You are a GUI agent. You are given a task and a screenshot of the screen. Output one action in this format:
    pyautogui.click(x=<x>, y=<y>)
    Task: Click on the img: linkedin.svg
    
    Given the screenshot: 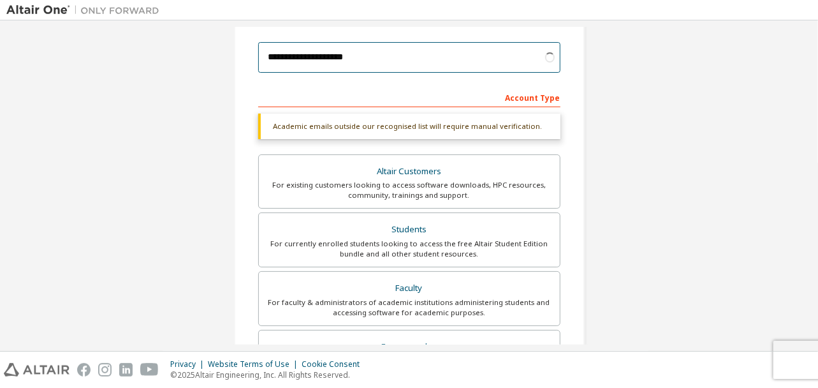 What is the action you would take?
    pyautogui.click(x=126, y=369)
    